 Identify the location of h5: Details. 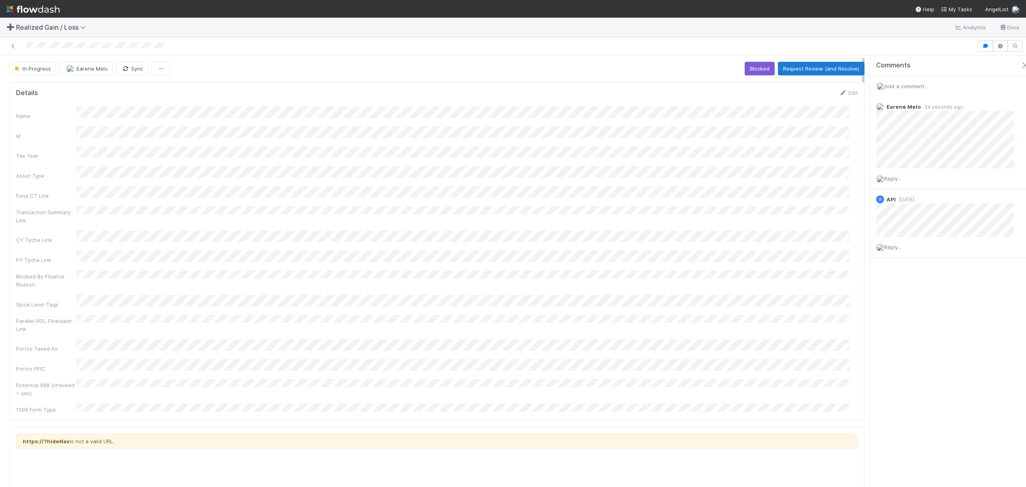
(27, 93).